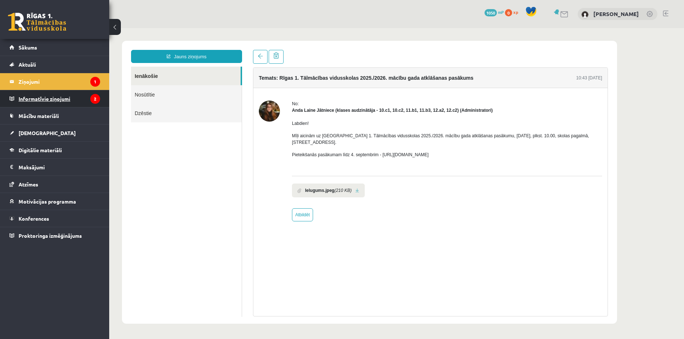 The height and width of the screenshot is (339, 684). I want to click on a: Atzīmes, so click(55, 184).